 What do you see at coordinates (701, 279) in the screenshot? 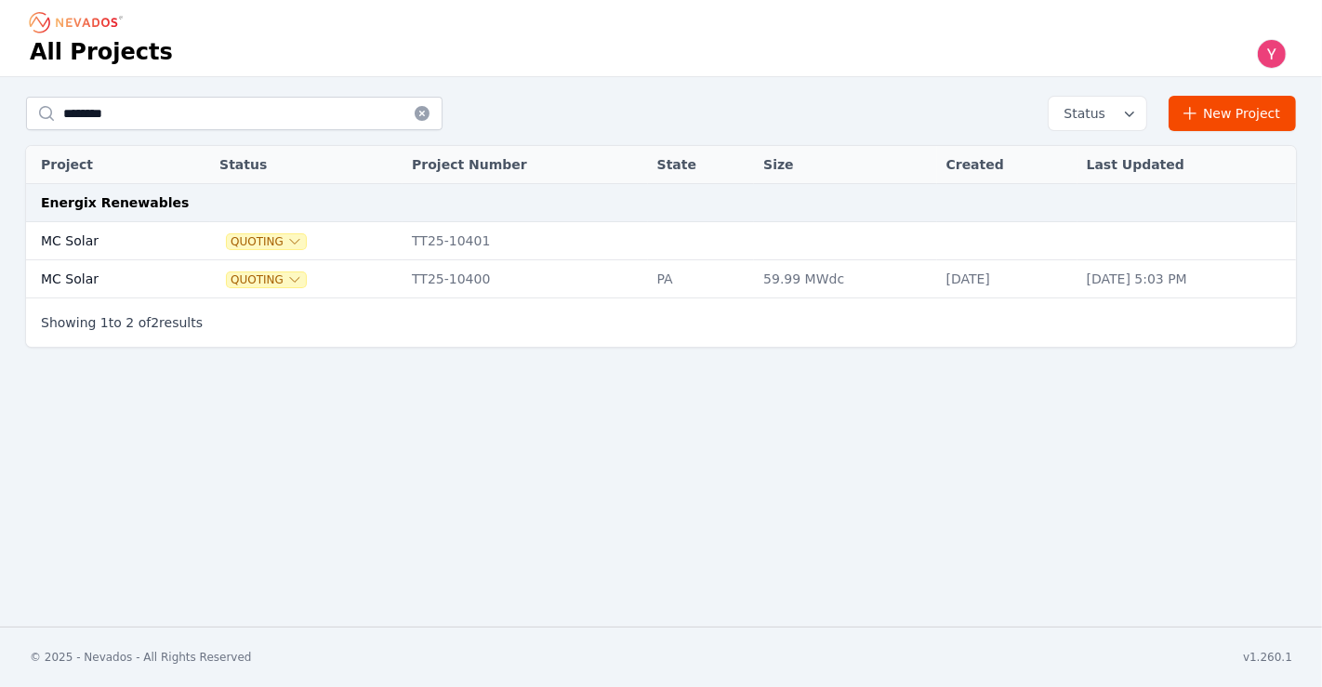
I see `td: PA` at bounding box center [701, 279].